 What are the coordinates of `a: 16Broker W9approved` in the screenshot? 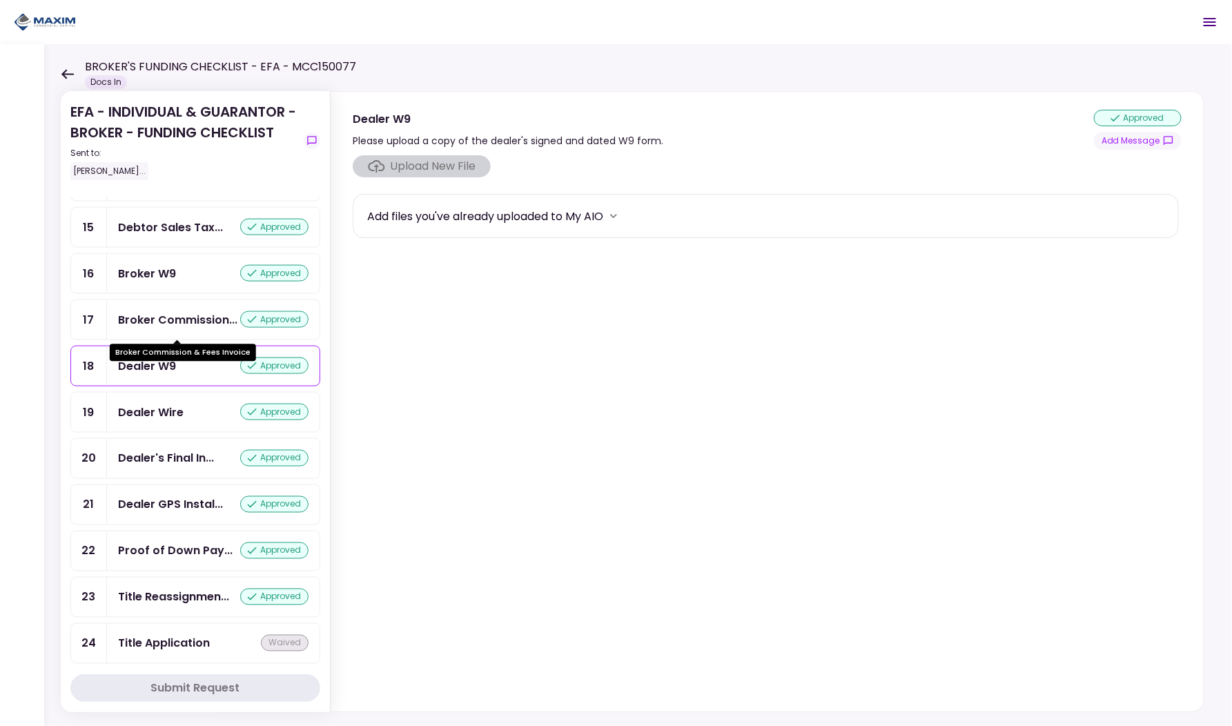 It's located at (195, 273).